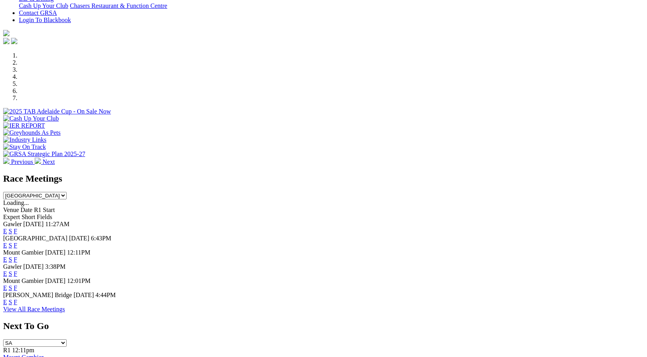 This screenshot has width=647, height=357. Describe the element at coordinates (44, 161) in the screenshot. I see `a: Next` at that location.